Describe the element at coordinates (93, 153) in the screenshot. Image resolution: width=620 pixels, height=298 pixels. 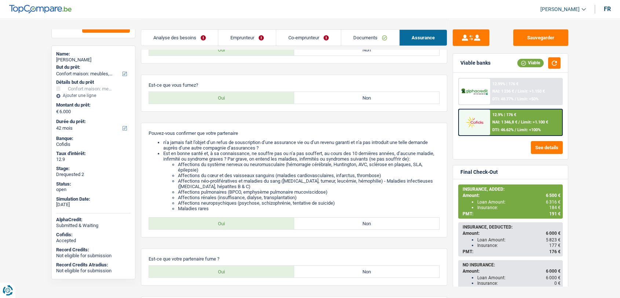
I see `div: Taux d'intérêt:` at that location.